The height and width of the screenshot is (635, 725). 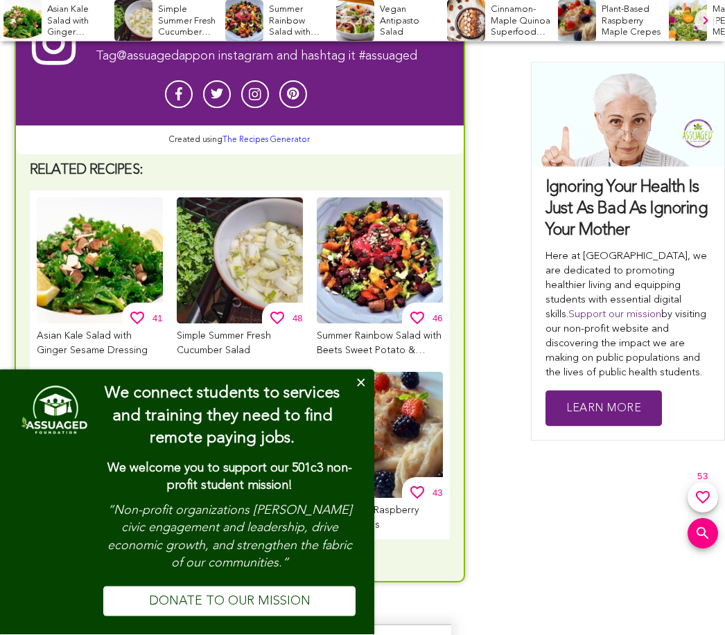 What do you see at coordinates (266, 141) in the screenshot?
I see `a: The Recipes Generator` at bounding box center [266, 141].